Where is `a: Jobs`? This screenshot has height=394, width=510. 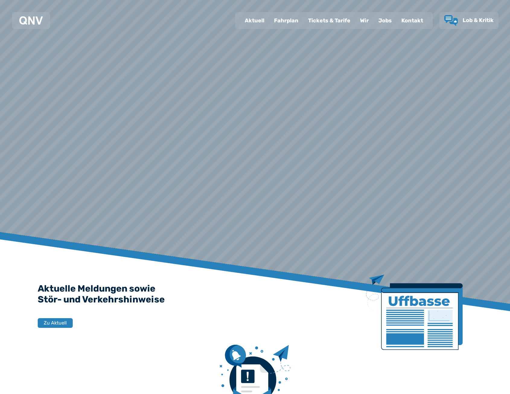 a: Jobs is located at coordinates (385, 21).